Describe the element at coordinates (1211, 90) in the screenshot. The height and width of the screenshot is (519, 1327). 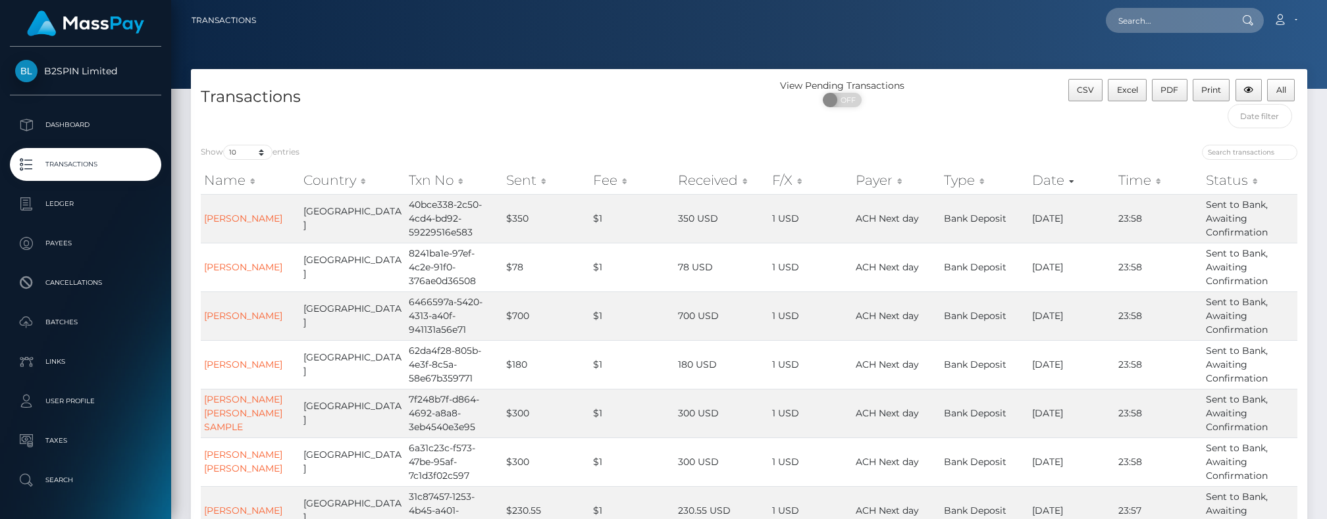
I see `button: Print` at that location.